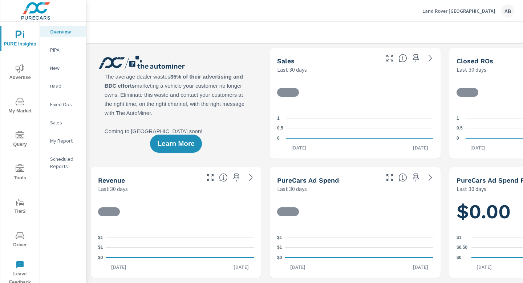 This screenshot has height=283, width=523. What do you see at coordinates (20, 73) in the screenshot?
I see `span: Advertise` at bounding box center [20, 73].